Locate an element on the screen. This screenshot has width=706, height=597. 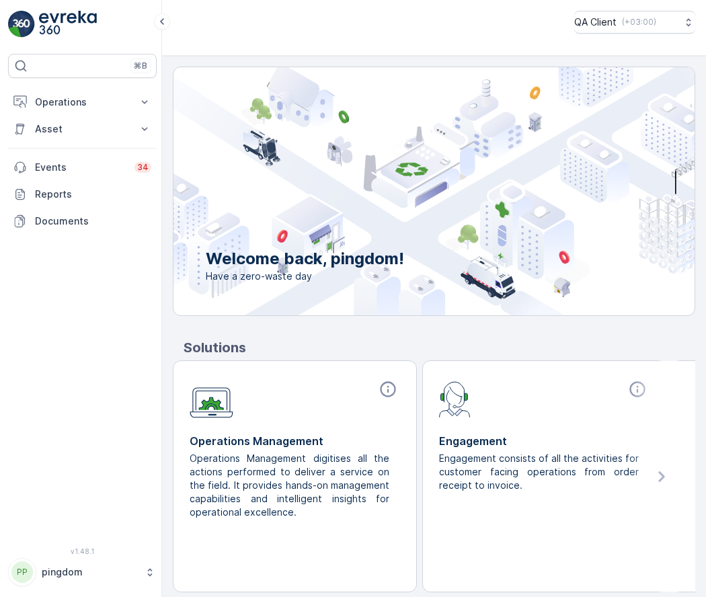
img: logo is located at coordinates (22, 24).